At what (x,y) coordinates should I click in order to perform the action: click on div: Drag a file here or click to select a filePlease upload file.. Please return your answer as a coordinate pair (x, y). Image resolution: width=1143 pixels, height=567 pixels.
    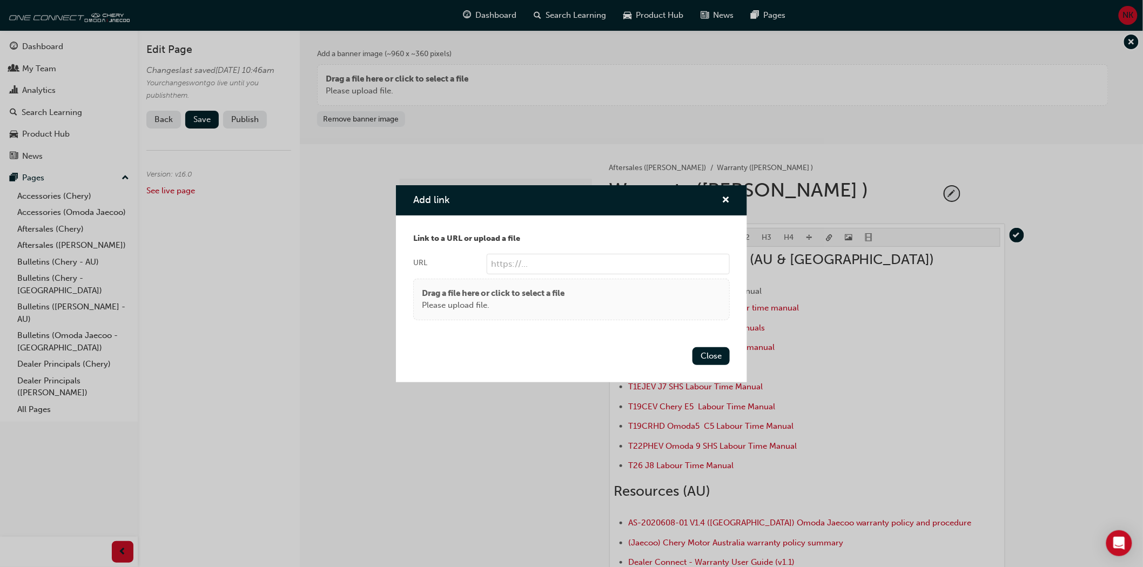
    Looking at the image, I should click on (572, 299).